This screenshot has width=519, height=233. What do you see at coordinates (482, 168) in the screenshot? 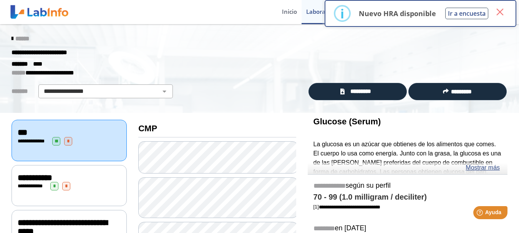
I see `a: Mostrar más` at bounding box center [482, 168].